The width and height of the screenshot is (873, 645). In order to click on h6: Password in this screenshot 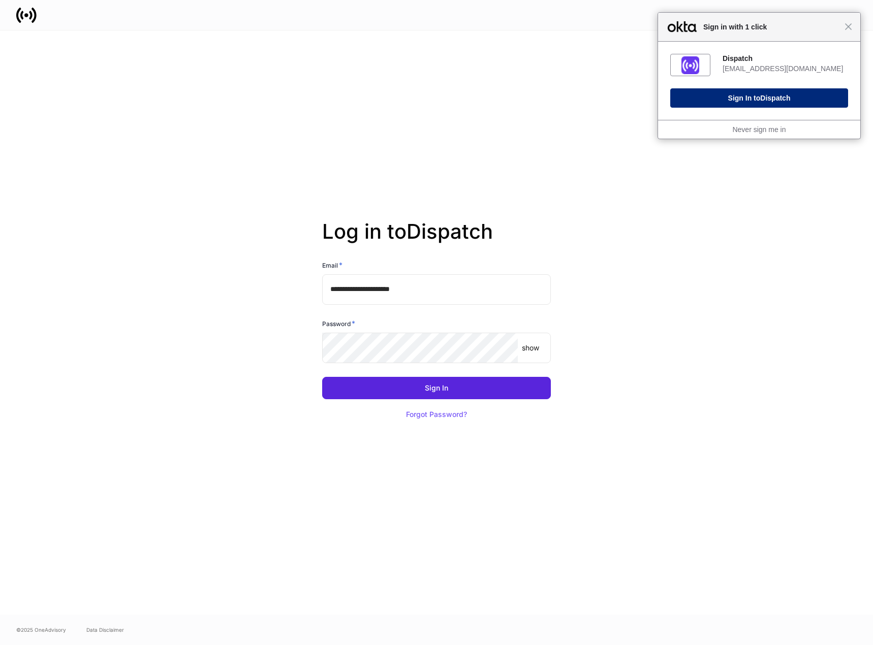, I will do `click(338, 324)`.